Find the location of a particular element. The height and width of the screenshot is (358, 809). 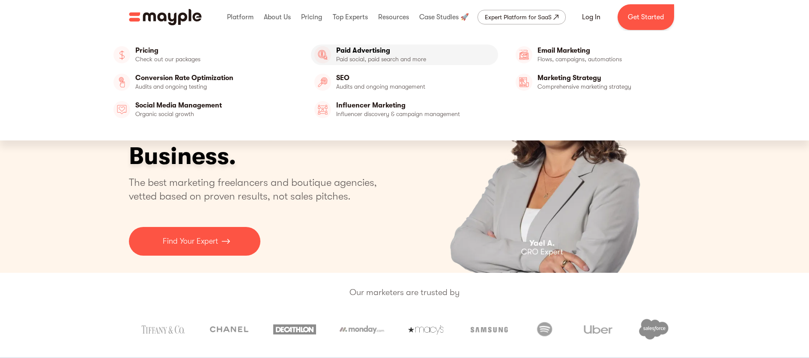

div: Platform is located at coordinates (240, 17).